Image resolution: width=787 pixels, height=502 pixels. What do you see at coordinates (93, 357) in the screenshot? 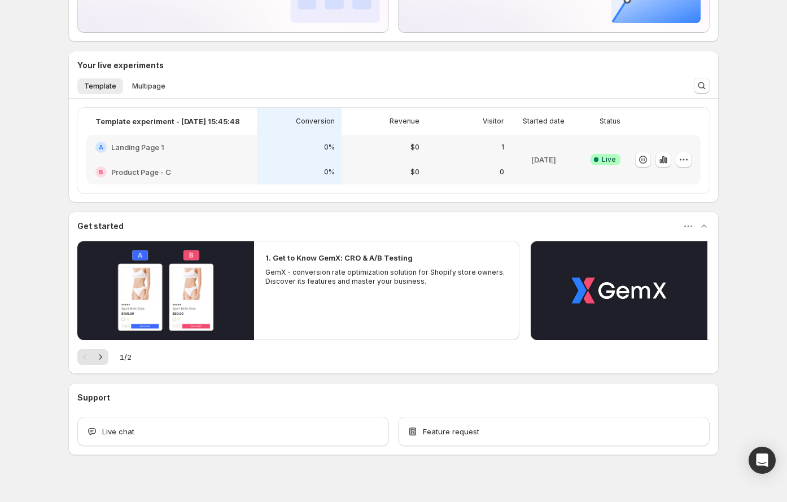
I see `nav: Pagination` at bounding box center [93, 357].